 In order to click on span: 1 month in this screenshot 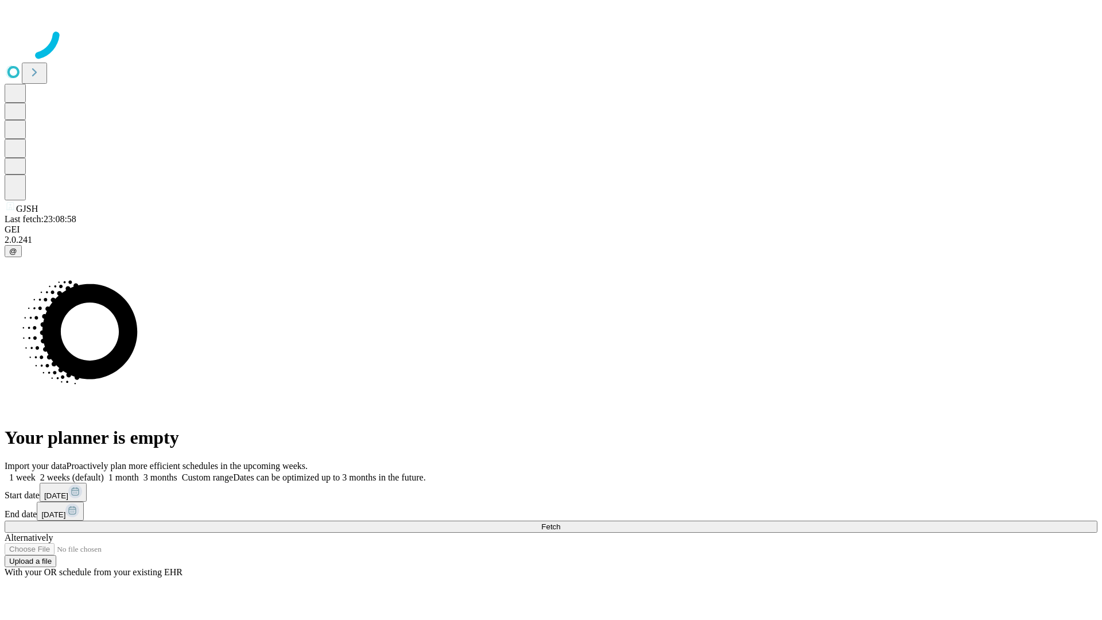, I will do `click(123, 477)`.